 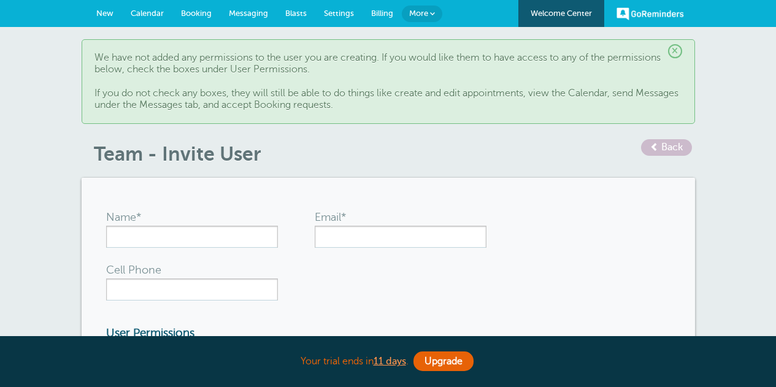 What do you see at coordinates (382, 13) in the screenshot?
I see `span: Billing` at bounding box center [382, 13].